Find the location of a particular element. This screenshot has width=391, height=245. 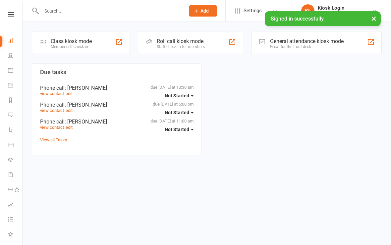

div: Roll call kiosk mode is located at coordinates (180, 41).